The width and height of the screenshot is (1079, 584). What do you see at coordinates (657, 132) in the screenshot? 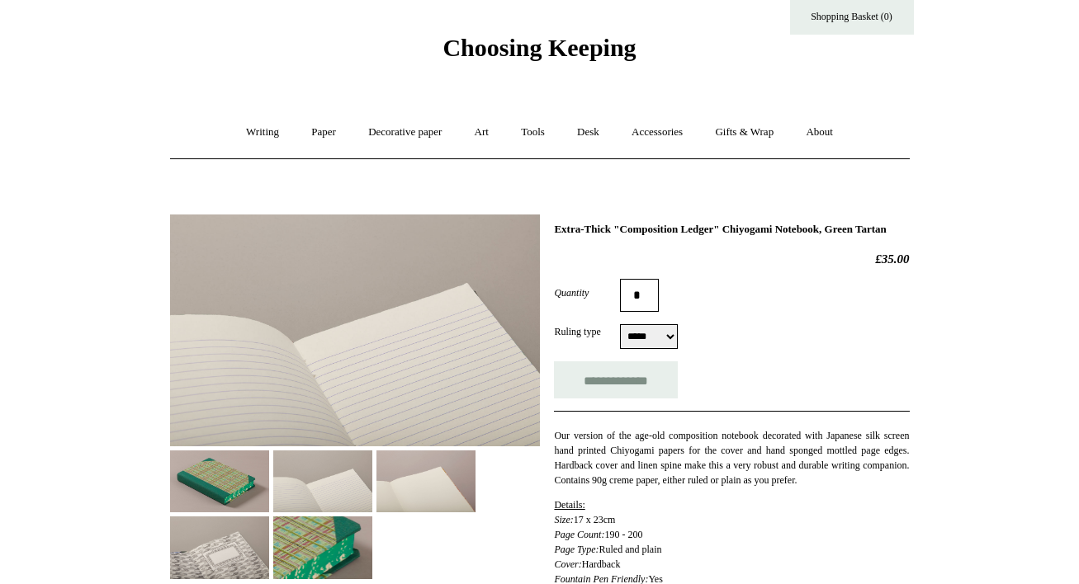
I see `a: Accessories` at bounding box center [657, 132].